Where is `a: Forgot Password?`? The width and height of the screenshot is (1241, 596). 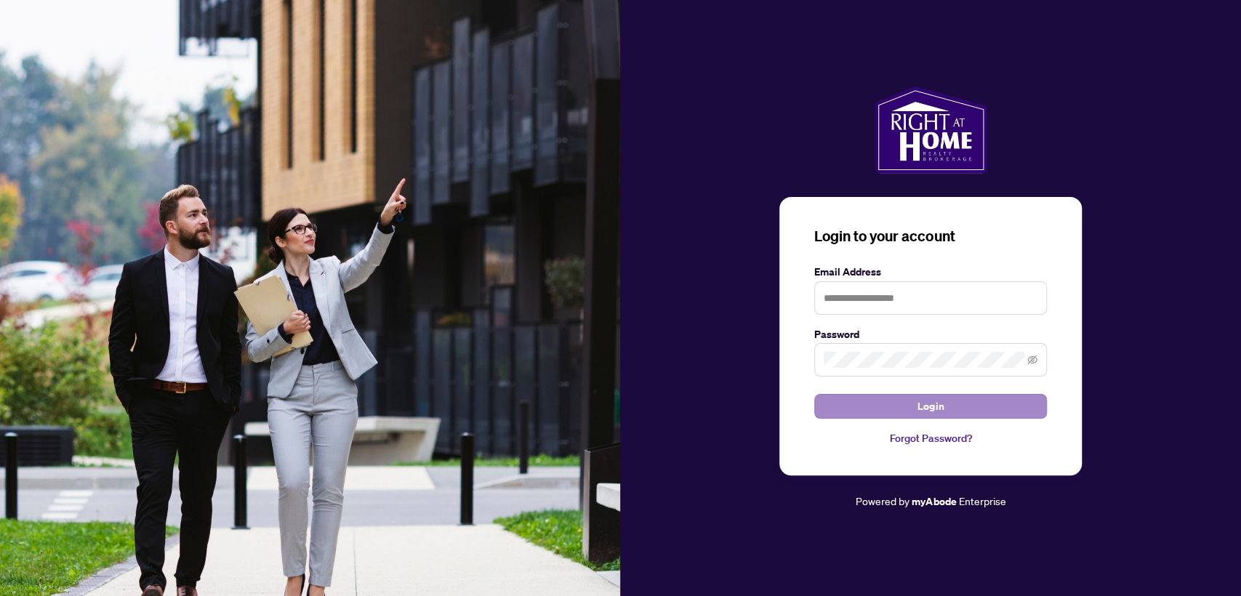
a: Forgot Password? is located at coordinates (931, 438).